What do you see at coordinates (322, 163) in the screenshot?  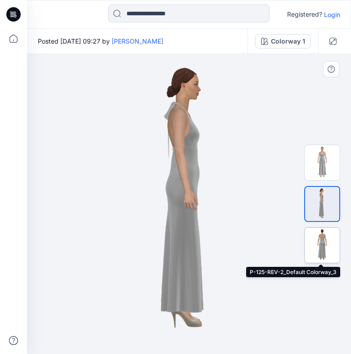 I see `img: P-125-REV-2_Default Colorway_1` at bounding box center [322, 163].